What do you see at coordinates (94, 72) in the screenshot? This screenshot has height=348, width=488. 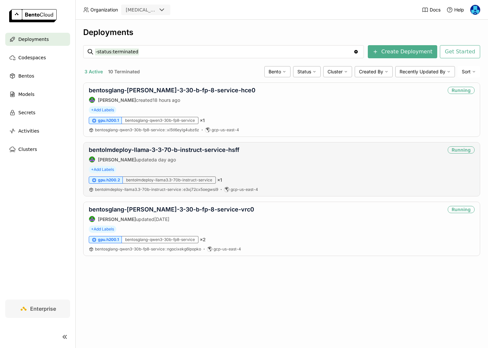 I see `button: 3 Active` at bounding box center [94, 72].